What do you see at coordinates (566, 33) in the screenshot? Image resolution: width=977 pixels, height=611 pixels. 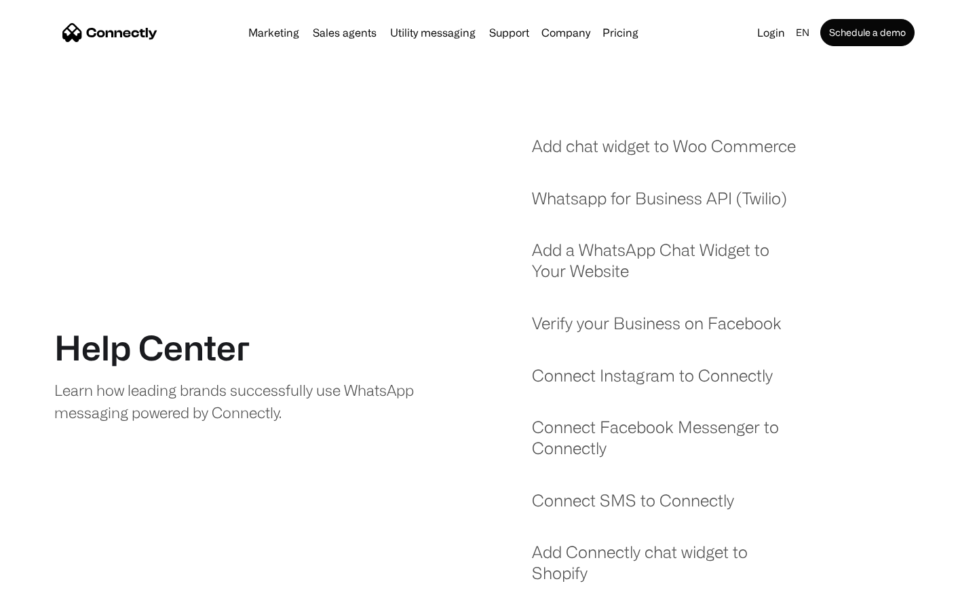 I see `div: Company` at bounding box center [566, 33].